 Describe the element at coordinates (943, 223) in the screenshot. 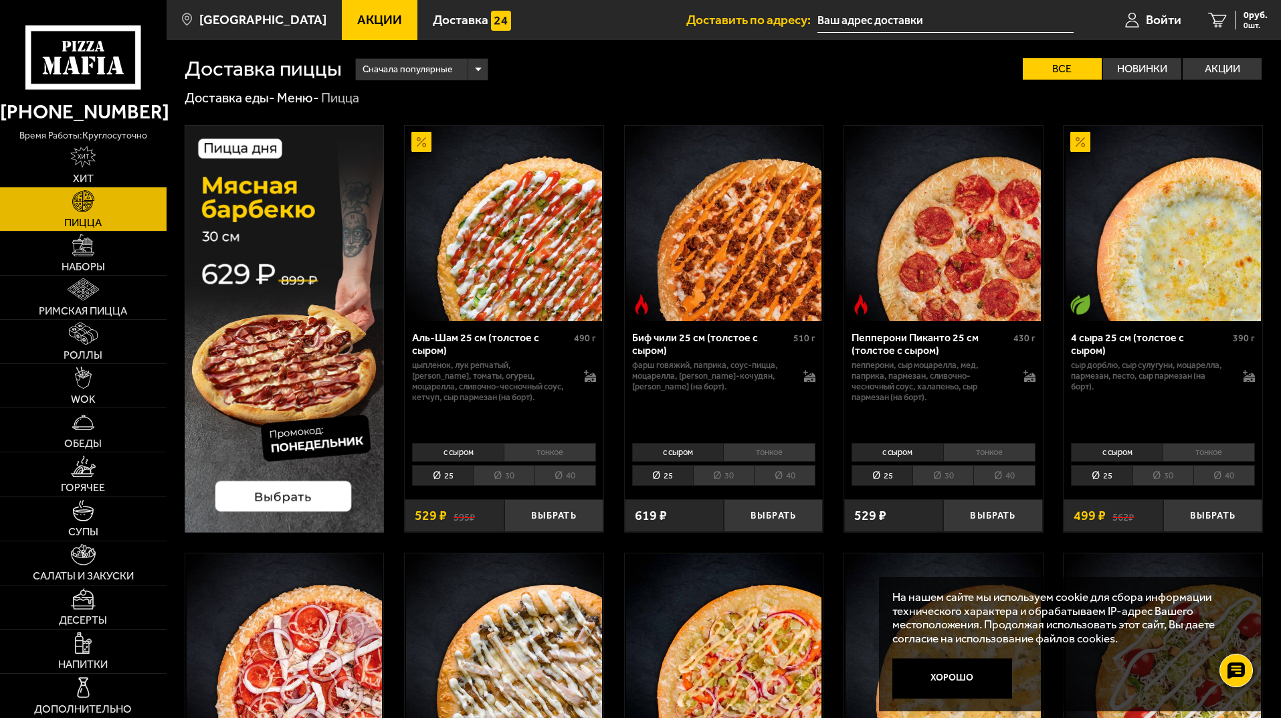

I see `img: Пепперони Пиканто 25 см (толстое с сыром)` at that location.